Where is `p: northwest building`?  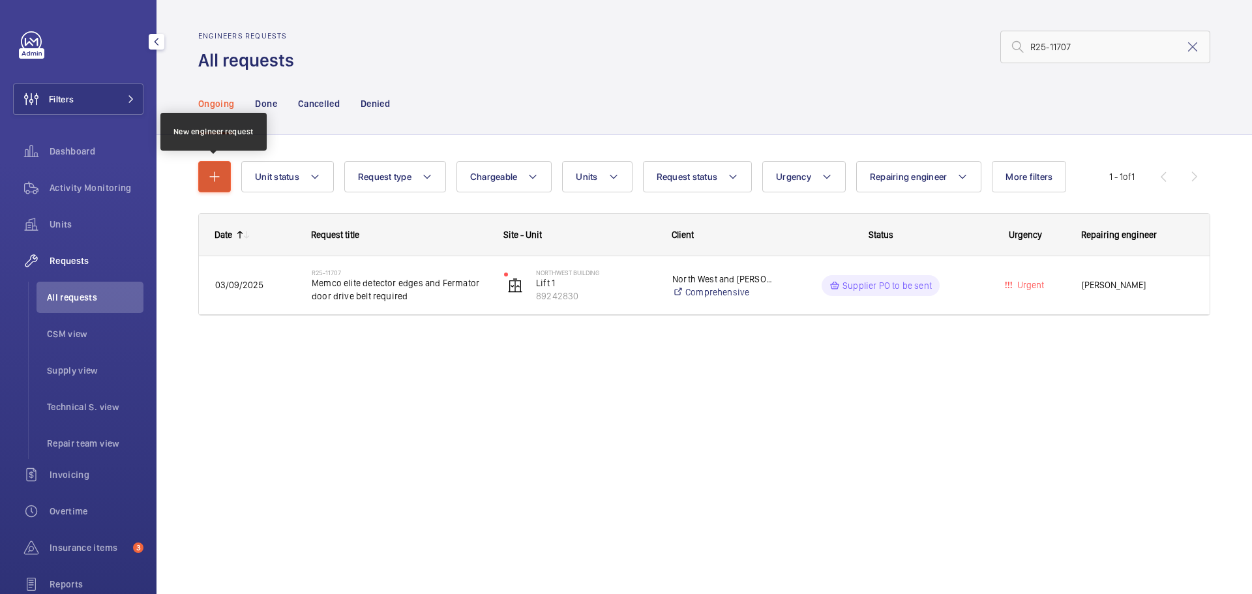 p: northwest building is located at coordinates (595, 273).